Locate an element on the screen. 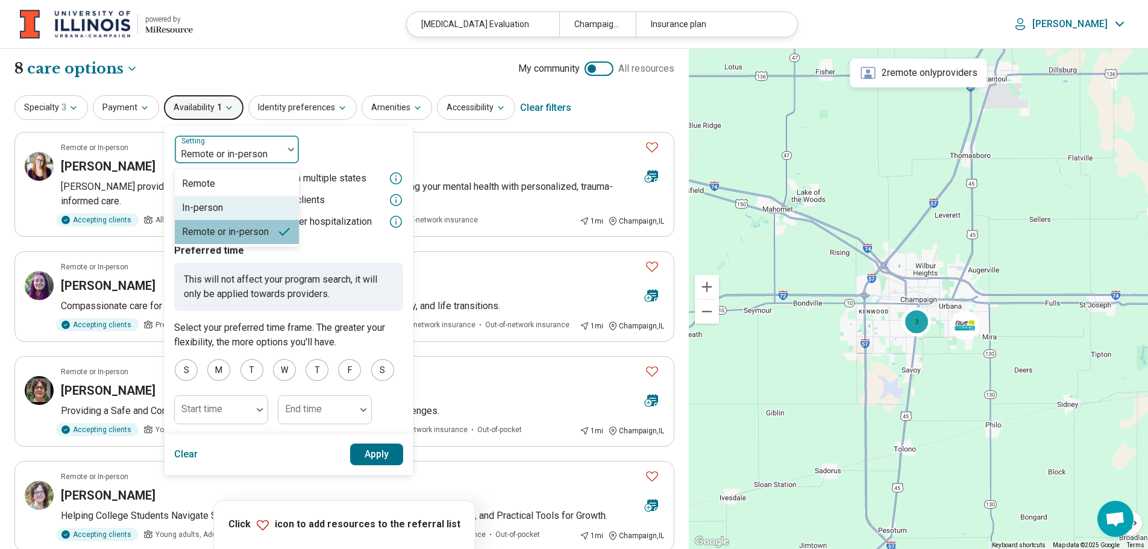 The width and height of the screenshot is (1148, 549). a: University of Illinois at Urbana-Champaignpowered by is located at coordinates (106, 24).